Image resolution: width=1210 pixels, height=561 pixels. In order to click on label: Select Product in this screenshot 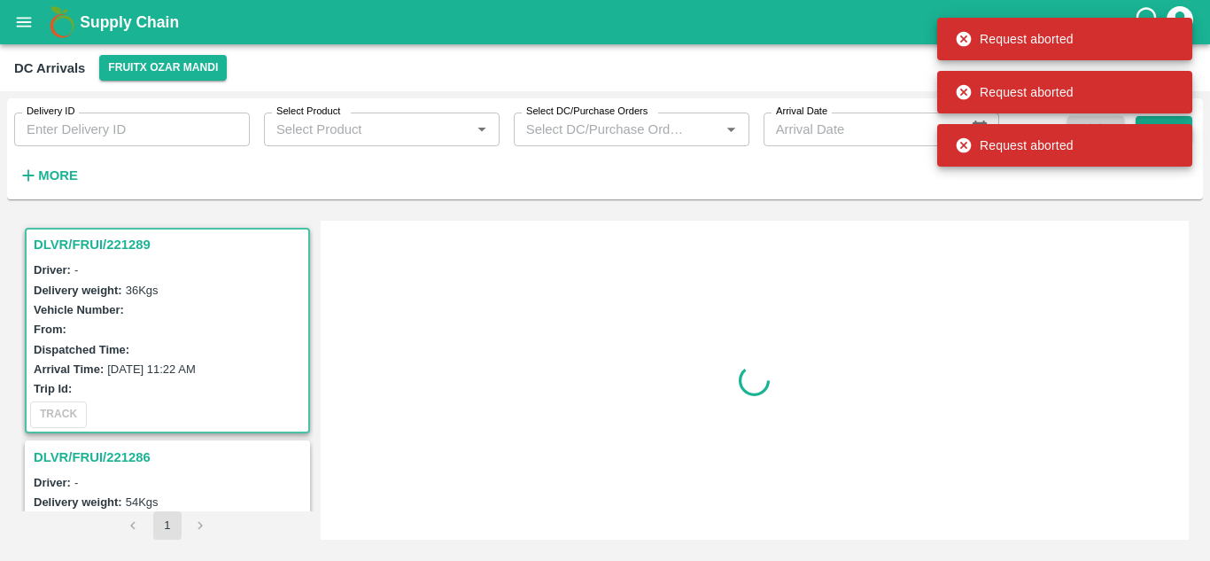, I will do `click(308, 112)`.